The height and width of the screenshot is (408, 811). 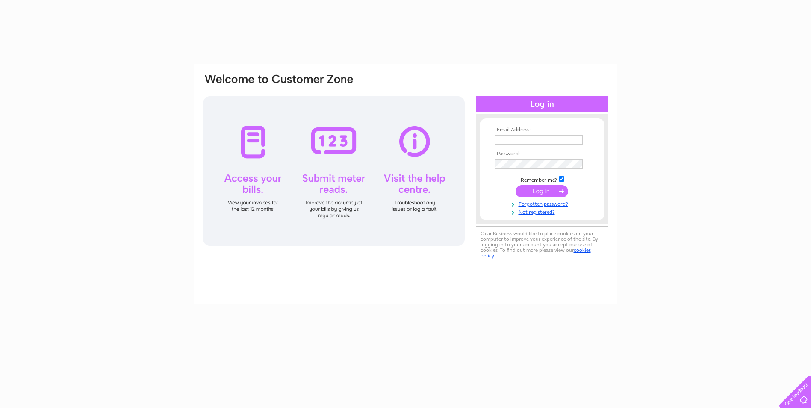 I want to click on th: Email Address:, so click(x=542, y=130).